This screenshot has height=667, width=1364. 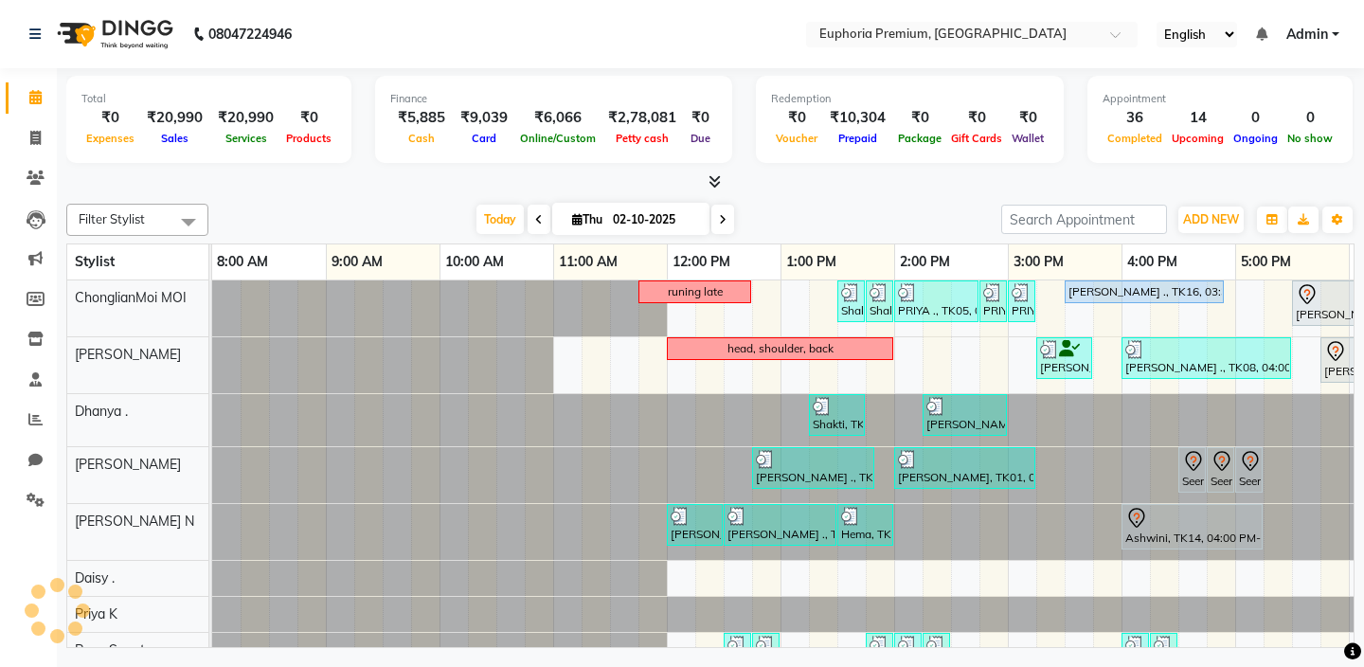 What do you see at coordinates (695, 292) in the screenshot?
I see `div: runing late` at bounding box center [695, 292].